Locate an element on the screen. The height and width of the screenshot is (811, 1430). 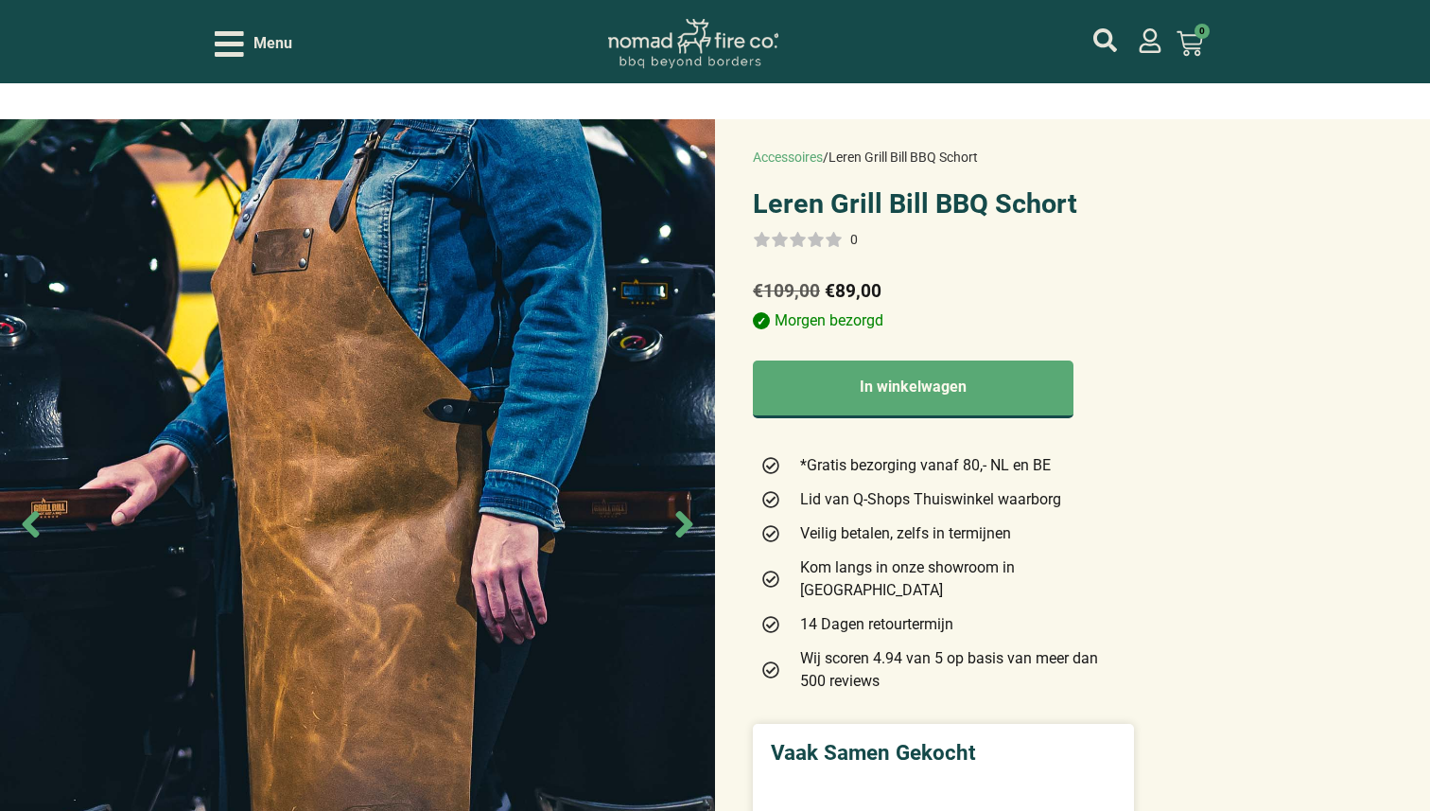
button: In winkelwagen is located at coordinates (913, 389).